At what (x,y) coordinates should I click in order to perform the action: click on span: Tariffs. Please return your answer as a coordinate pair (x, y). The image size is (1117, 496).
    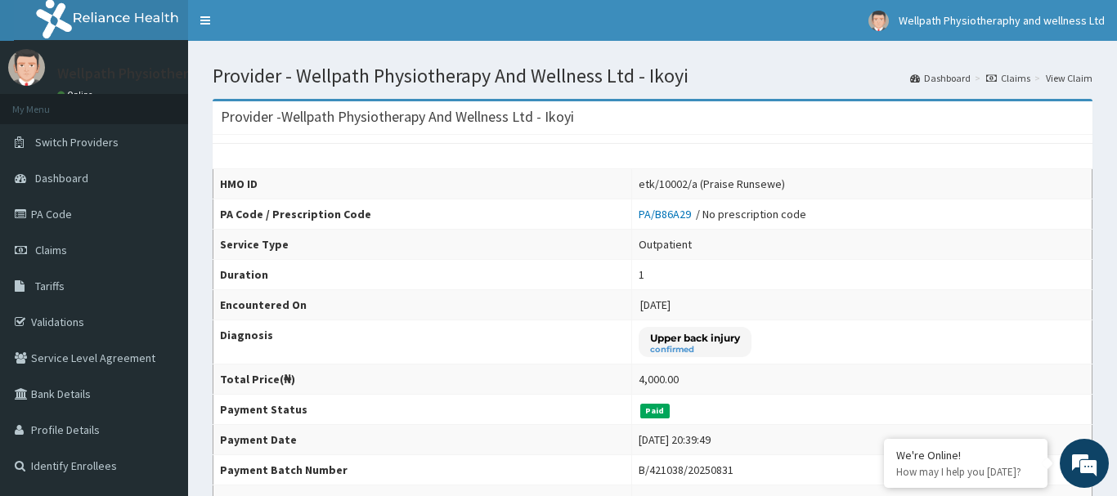
    Looking at the image, I should click on (50, 286).